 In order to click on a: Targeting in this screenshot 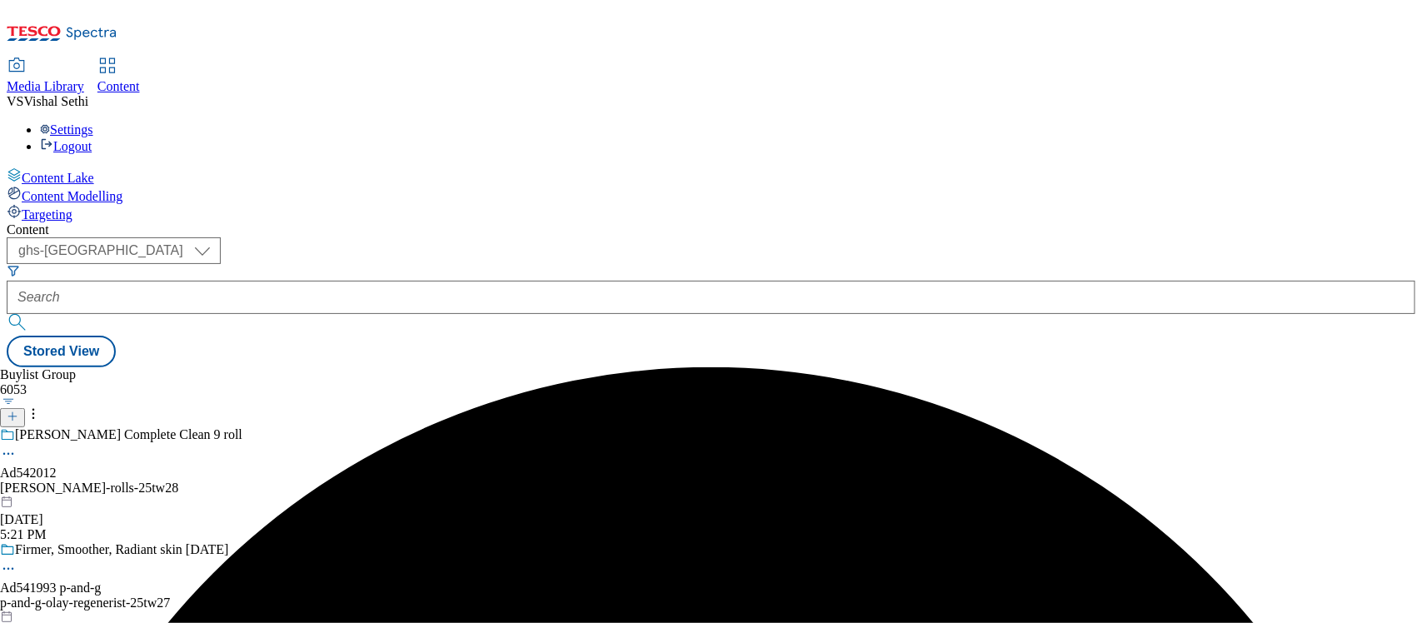, I will do `click(711, 213)`.